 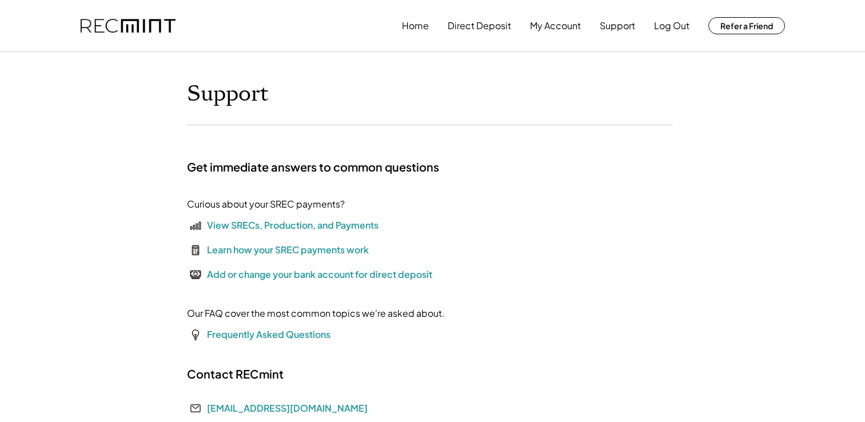 I want to click on button: Support, so click(x=617, y=26).